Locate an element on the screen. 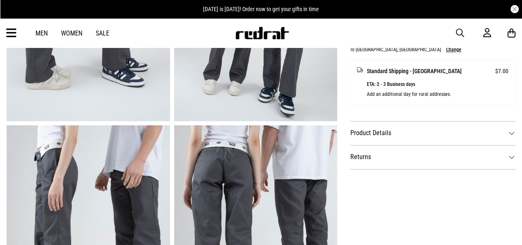 The width and height of the screenshot is (522, 245). img: Redrat logo is located at coordinates (262, 33).